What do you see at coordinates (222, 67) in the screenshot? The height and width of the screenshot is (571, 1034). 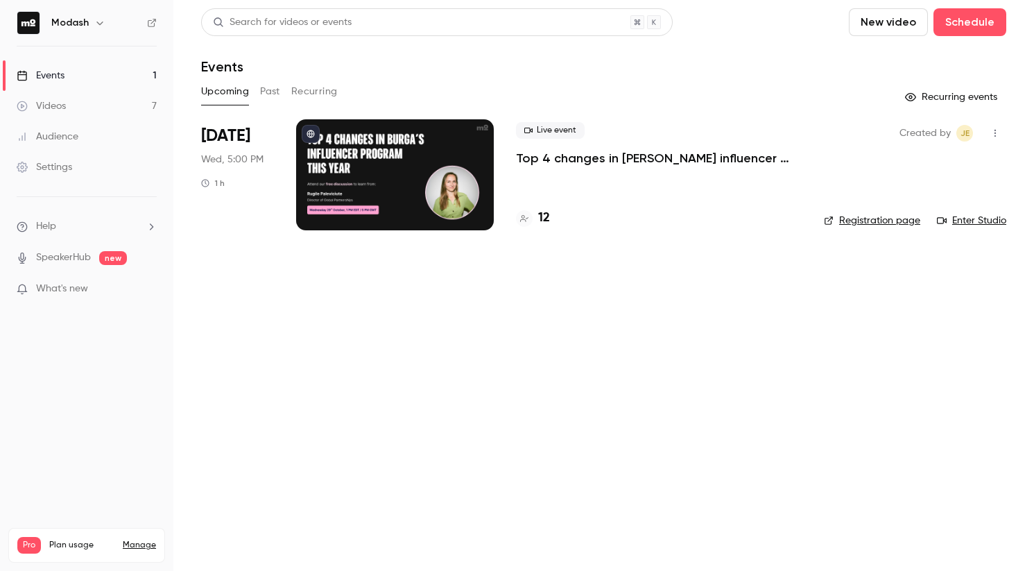 I see `h1: Events` at bounding box center [222, 67].